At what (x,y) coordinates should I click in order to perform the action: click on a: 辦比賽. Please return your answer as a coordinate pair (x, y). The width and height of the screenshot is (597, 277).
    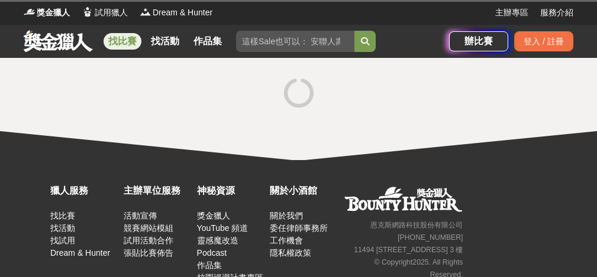
    Looking at the image, I should click on (478, 41).